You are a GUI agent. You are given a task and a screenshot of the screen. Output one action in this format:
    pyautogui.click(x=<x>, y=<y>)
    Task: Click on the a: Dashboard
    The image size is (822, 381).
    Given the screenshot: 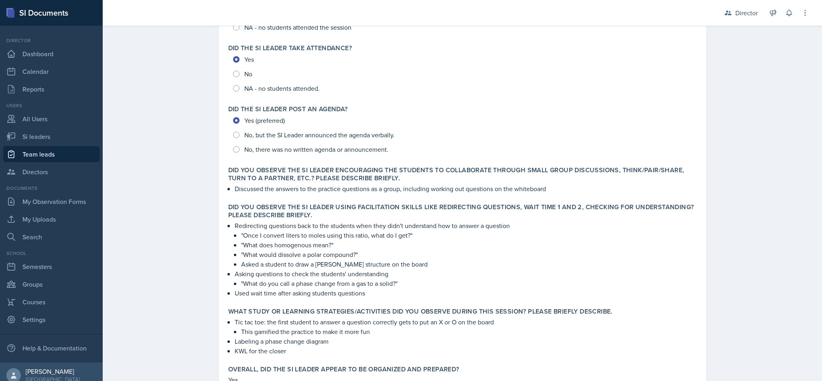 What is the action you would take?
    pyautogui.click(x=51, y=54)
    